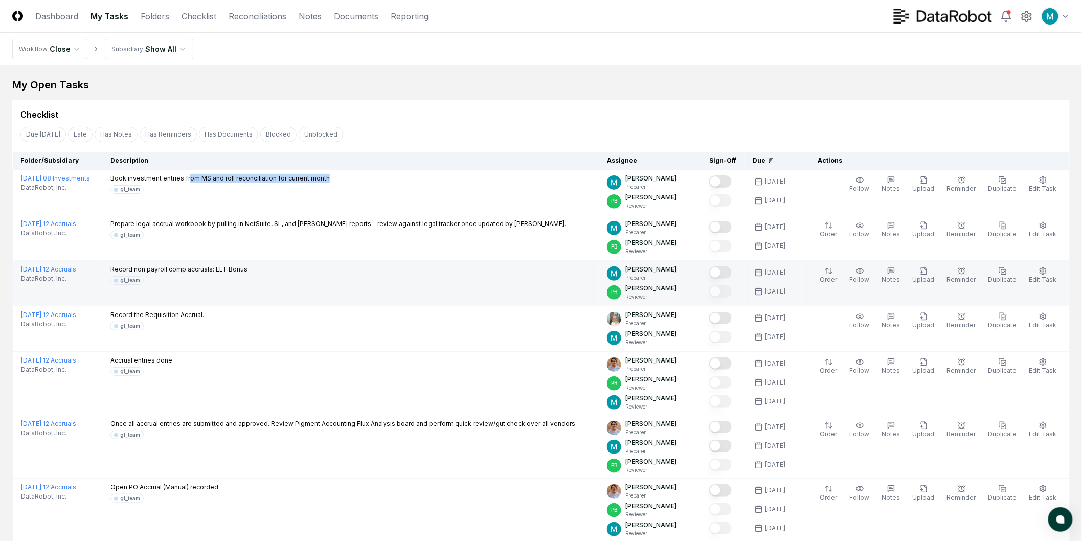 The width and height of the screenshot is (1082, 541). What do you see at coordinates (936, 161) in the screenshot?
I see `div: Actions` at bounding box center [936, 161].